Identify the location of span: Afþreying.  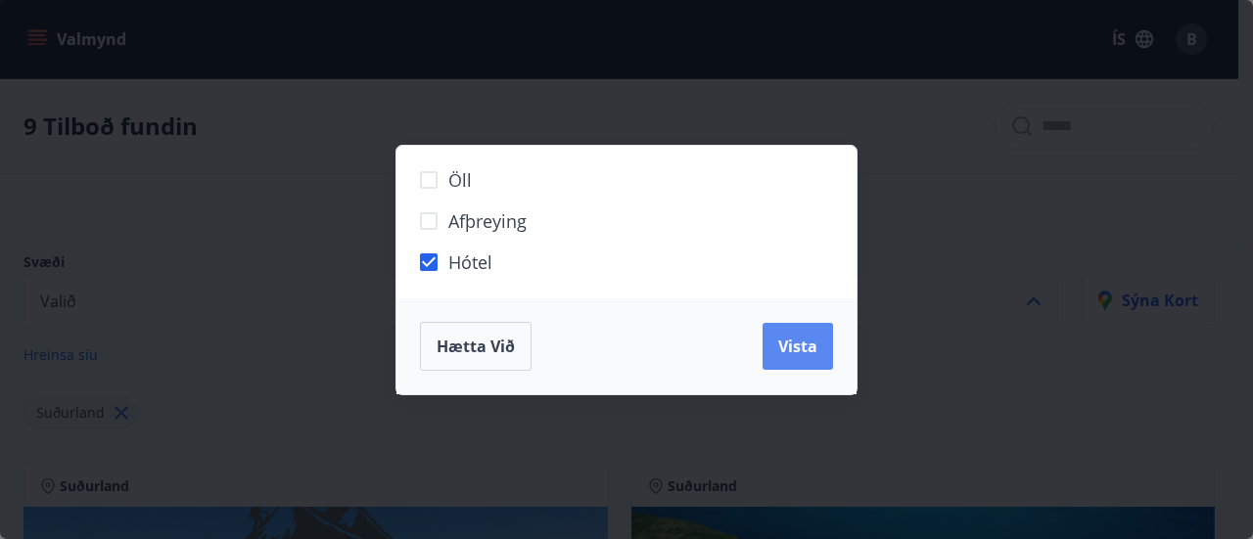
(487, 221).